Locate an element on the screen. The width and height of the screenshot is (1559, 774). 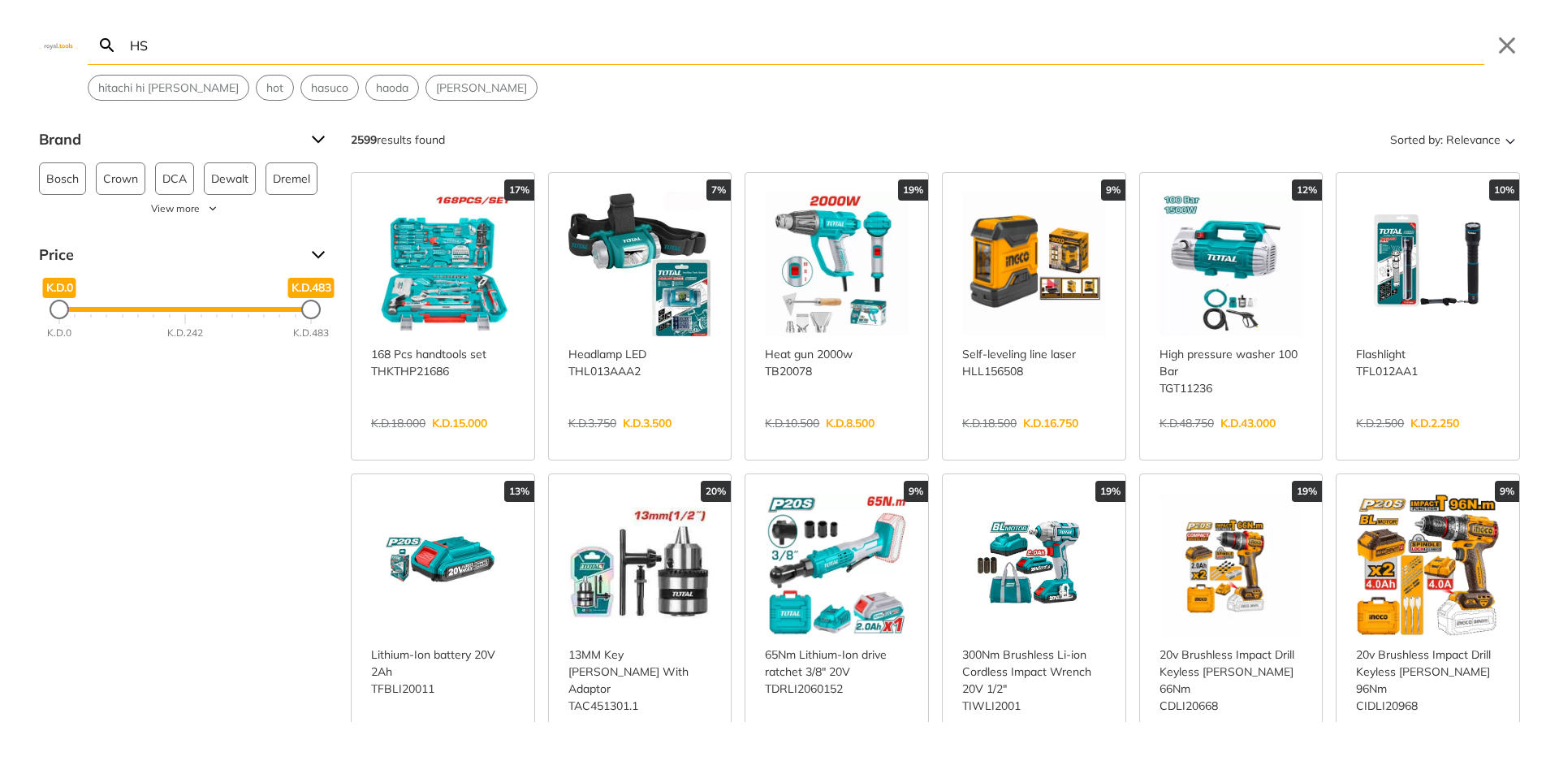
span: Brand is located at coordinates (169, 140).